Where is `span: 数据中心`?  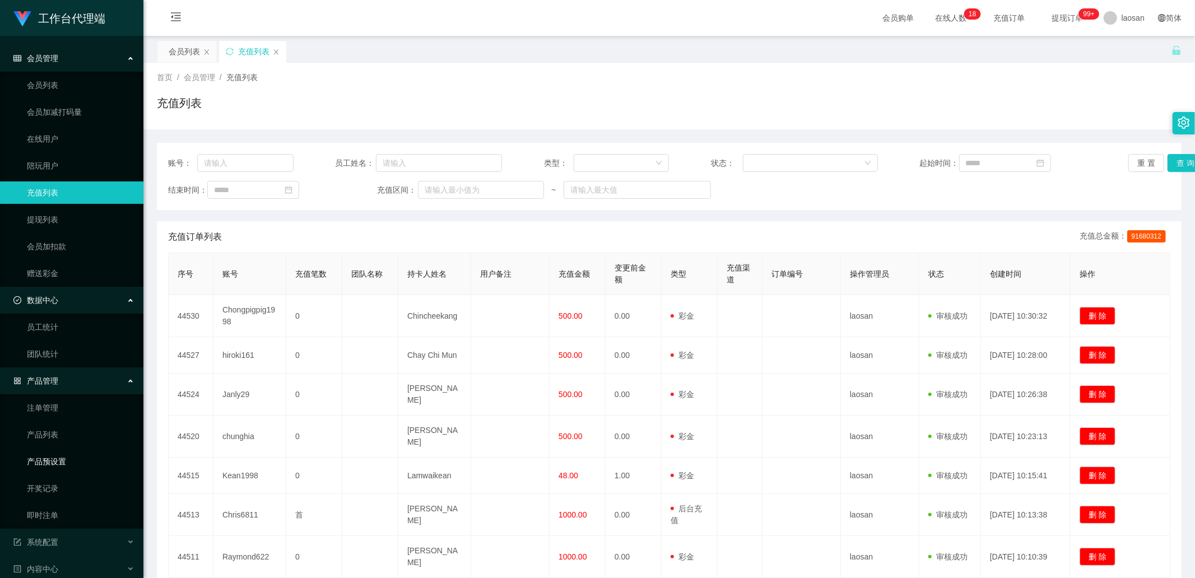 span: 数据中心 is located at coordinates (36, 300).